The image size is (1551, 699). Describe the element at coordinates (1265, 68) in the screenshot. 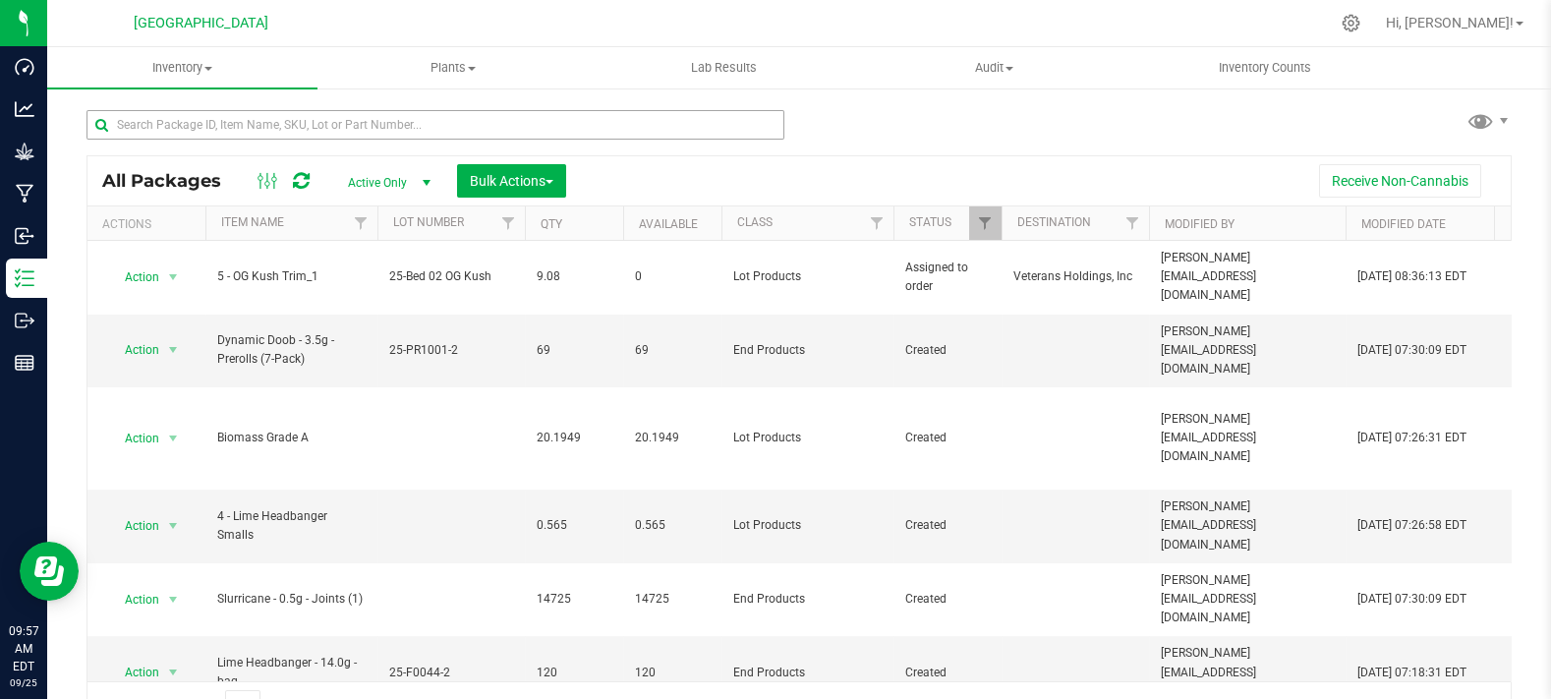

I see `span: Inventory Counts` at that location.